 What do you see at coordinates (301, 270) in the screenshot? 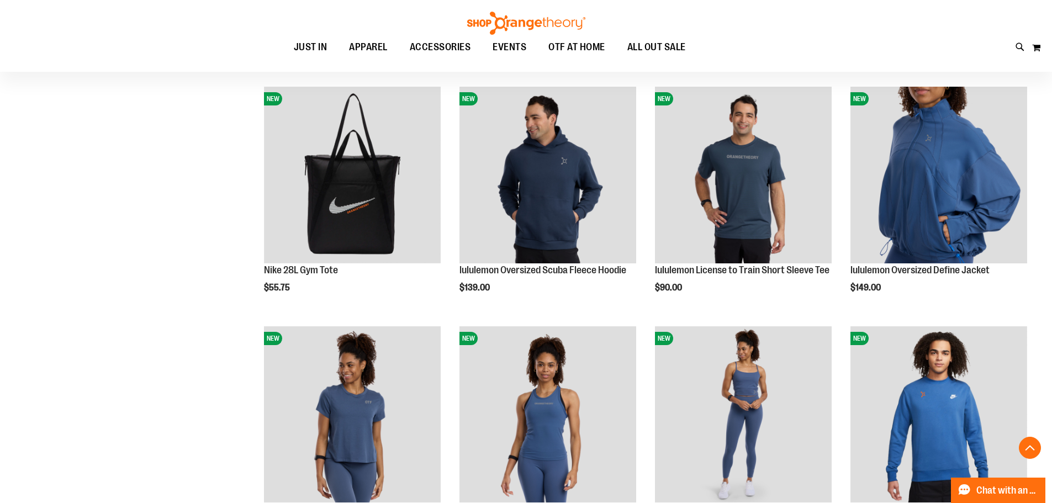
I see `a: Nike 28L Gym Tote` at bounding box center [301, 270].